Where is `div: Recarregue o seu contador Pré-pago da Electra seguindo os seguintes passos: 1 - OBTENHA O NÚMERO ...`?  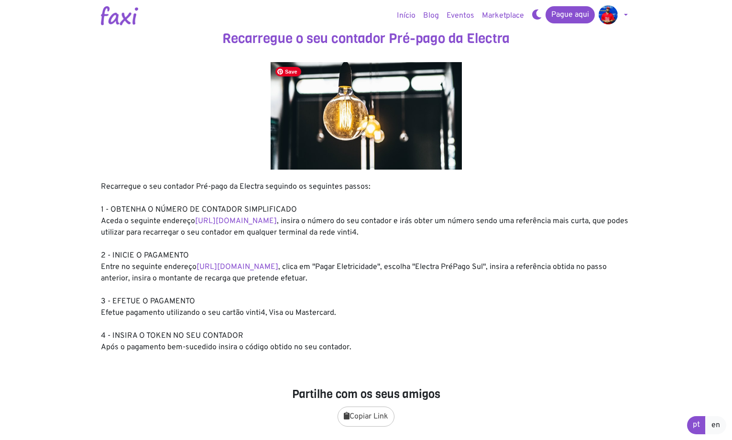 div: Recarregue o seu contador Pré-pago da Electra seguindo os seguintes passos: 1 - OBTENHA O NÚMERO ... is located at coordinates (366, 267).